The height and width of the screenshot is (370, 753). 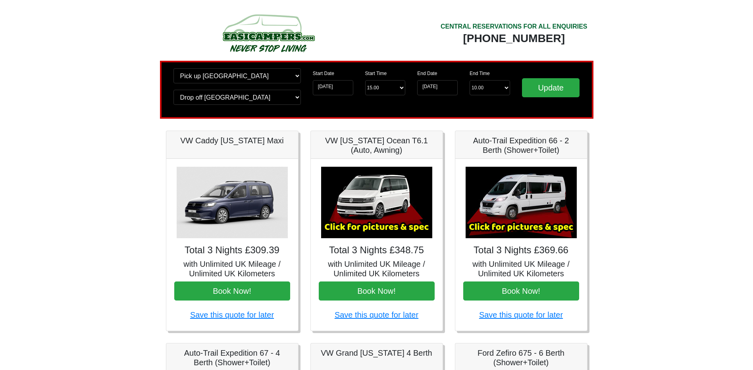 What do you see at coordinates (514, 27) in the screenshot?
I see `div: CENTRAL RESERVATIONS FOR ALL ENQUIRIES` at bounding box center [514, 27].